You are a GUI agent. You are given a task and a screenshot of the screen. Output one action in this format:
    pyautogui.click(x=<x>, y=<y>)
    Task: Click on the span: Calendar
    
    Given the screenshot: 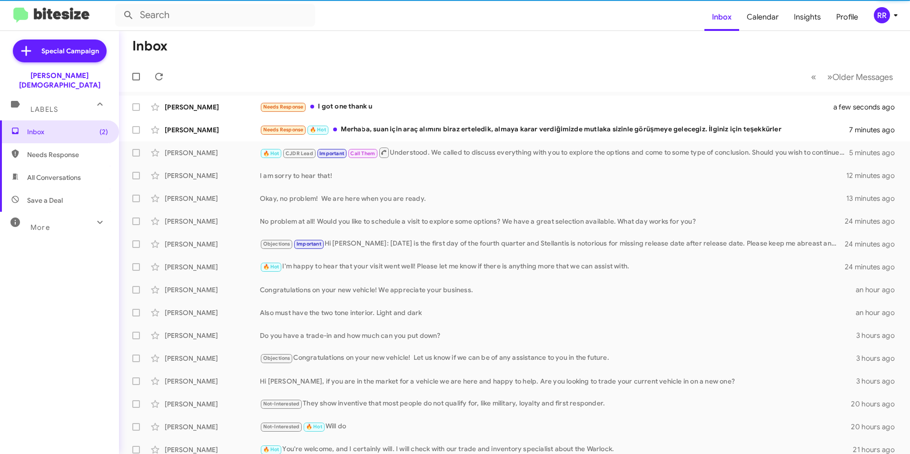 What is the action you would take?
    pyautogui.click(x=762, y=17)
    